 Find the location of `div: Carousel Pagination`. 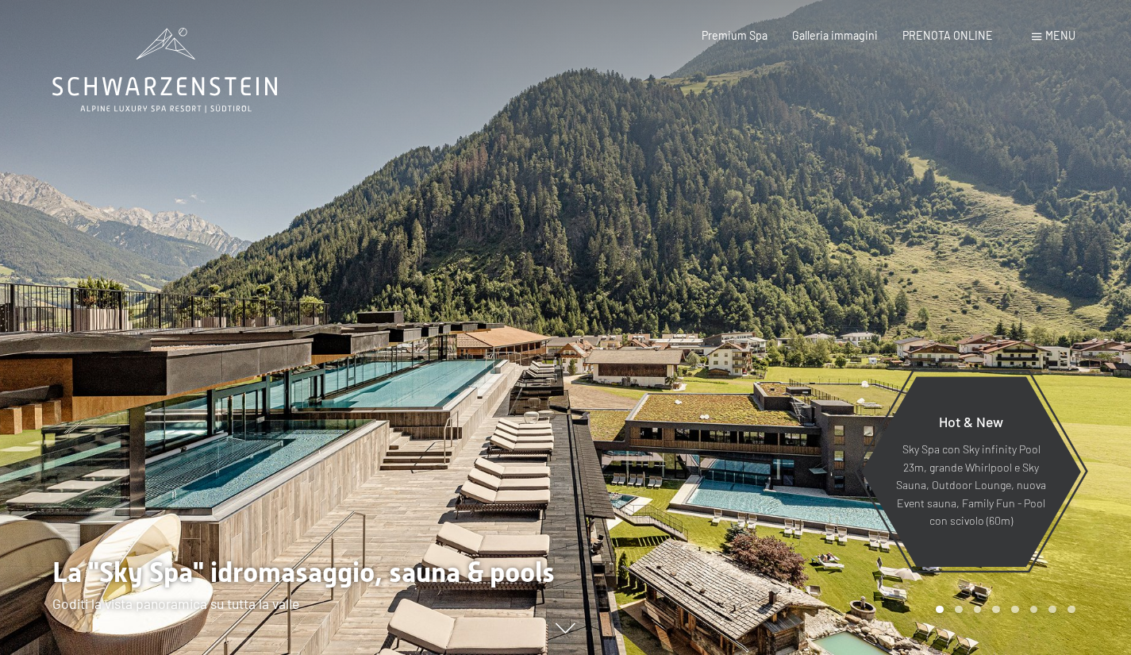

div: Carousel Pagination is located at coordinates (1002, 610).